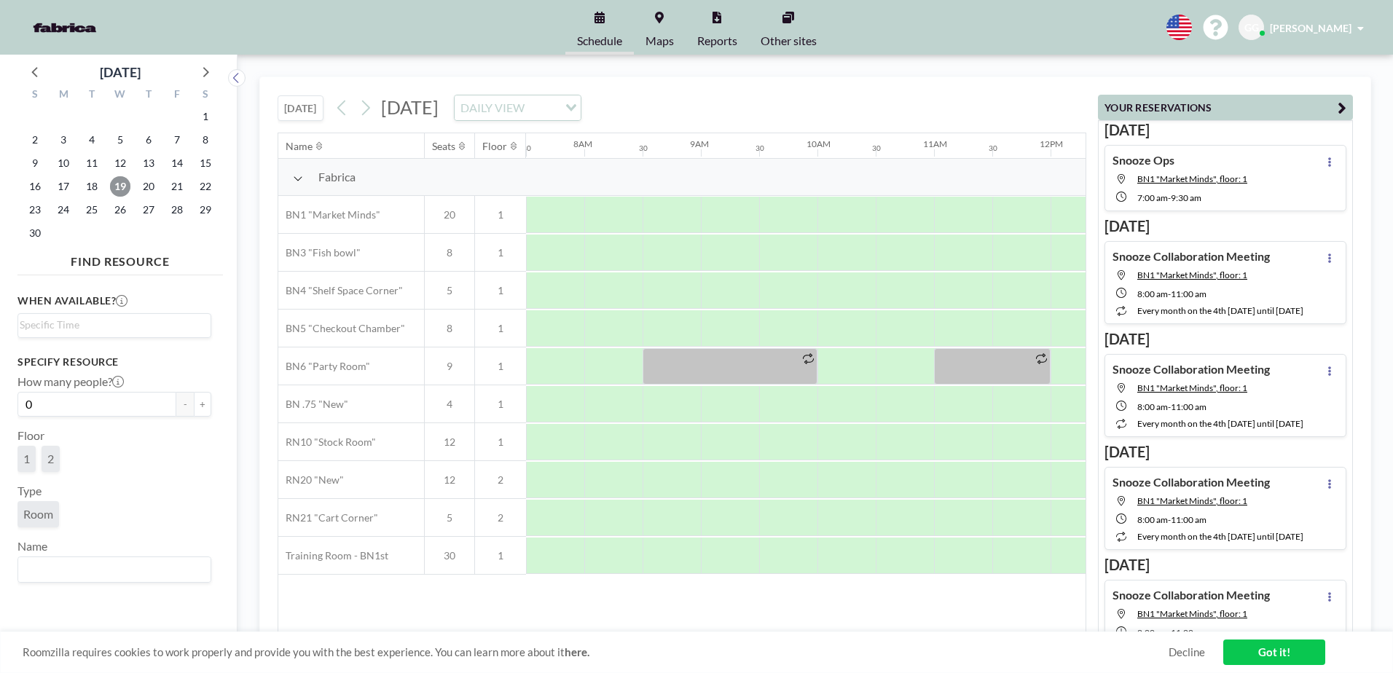 This screenshot has height=673, width=1393. I want to click on span: 20, so click(449, 215).